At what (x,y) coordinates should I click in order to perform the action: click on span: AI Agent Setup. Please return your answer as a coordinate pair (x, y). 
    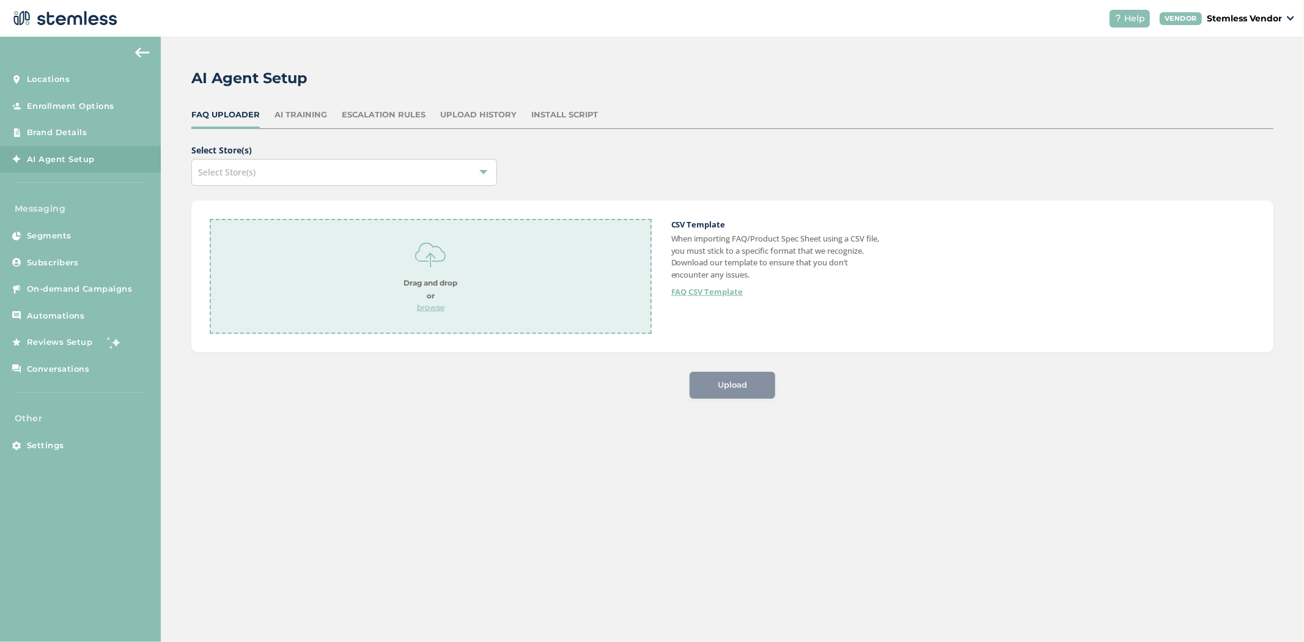
    Looking at the image, I should click on (61, 160).